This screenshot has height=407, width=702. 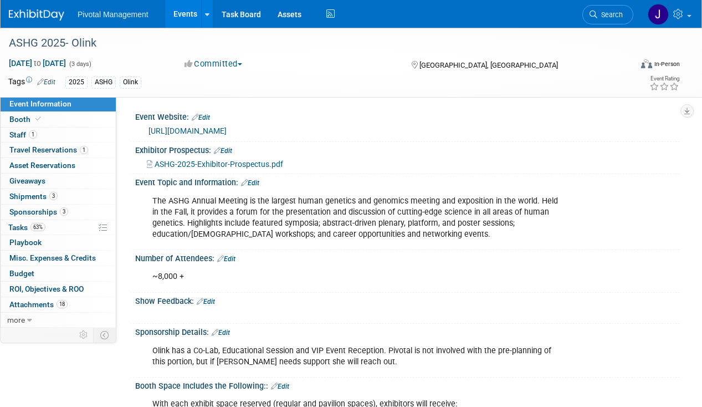 I want to click on span: Misc. Expenses & Credits, so click(x=53, y=258).